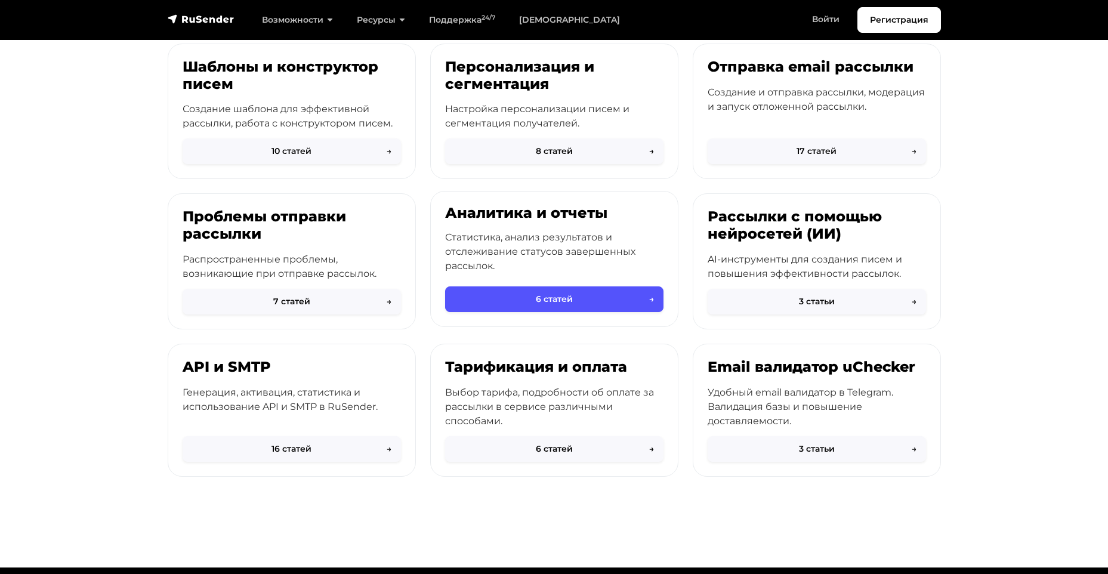  Describe the element at coordinates (554, 112) in the screenshot. I see `a: Персонализация и сегментация Настройка персонализации писем и сегментация получателей. 8 статей→` at that location.